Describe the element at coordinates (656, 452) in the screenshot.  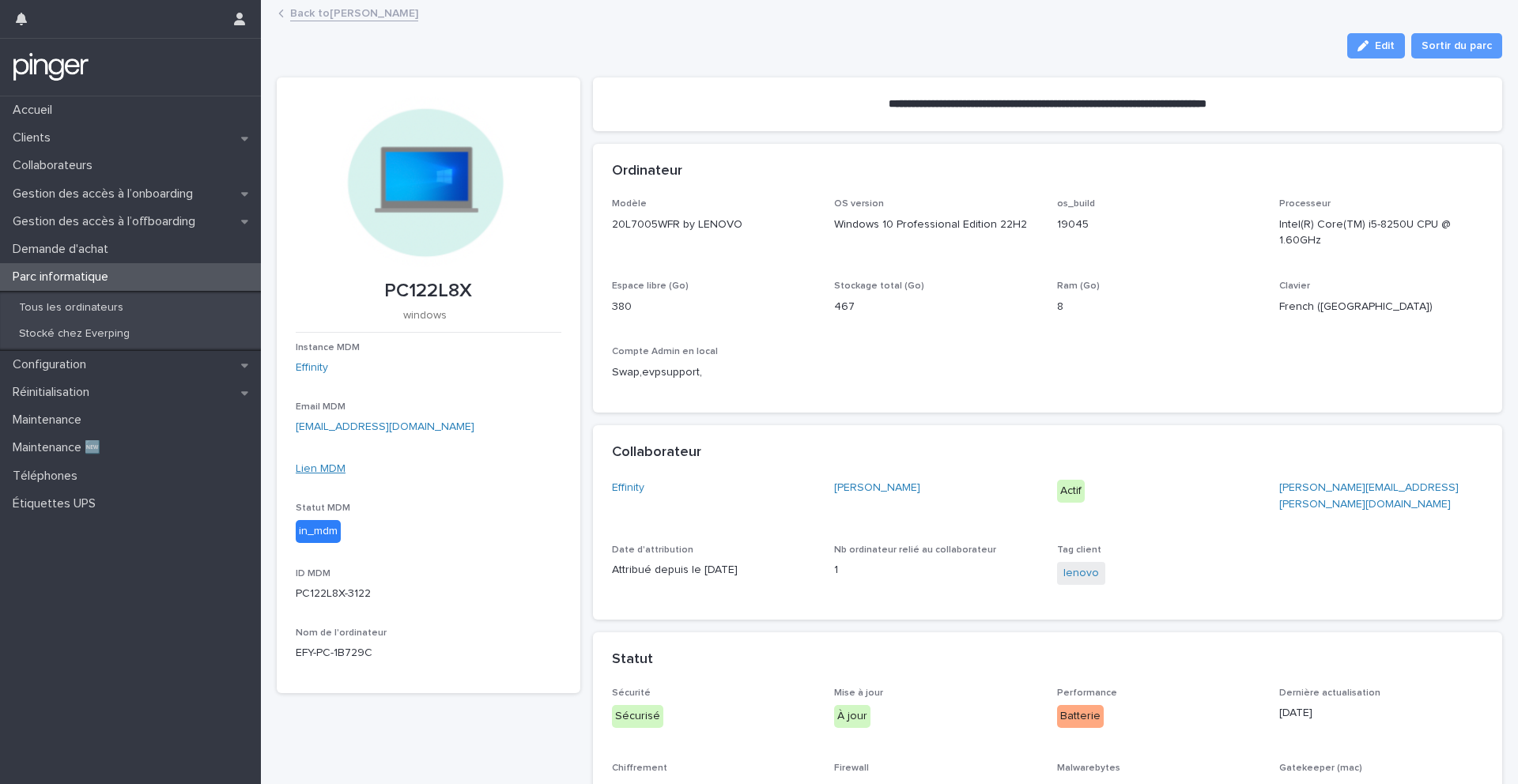
I see `h2: Collaborateur` at that location.